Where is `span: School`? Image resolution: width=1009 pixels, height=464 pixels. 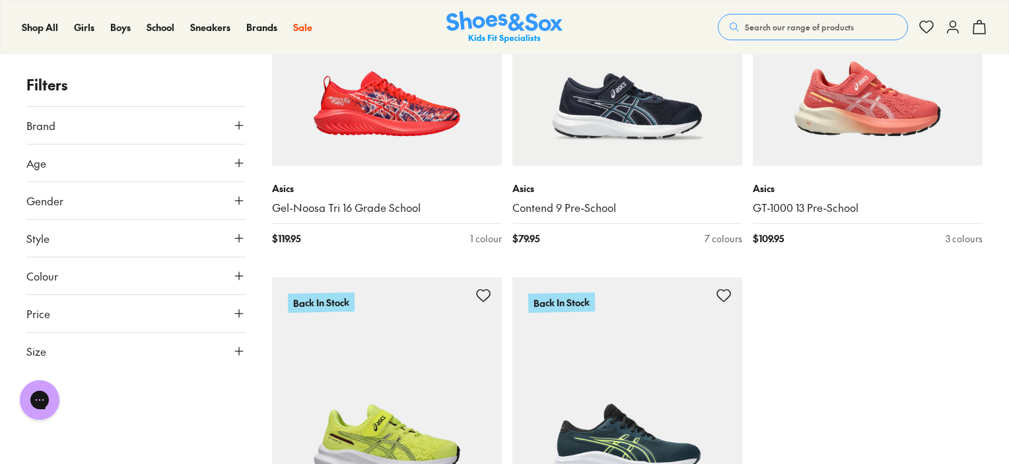
span: School is located at coordinates (161, 27).